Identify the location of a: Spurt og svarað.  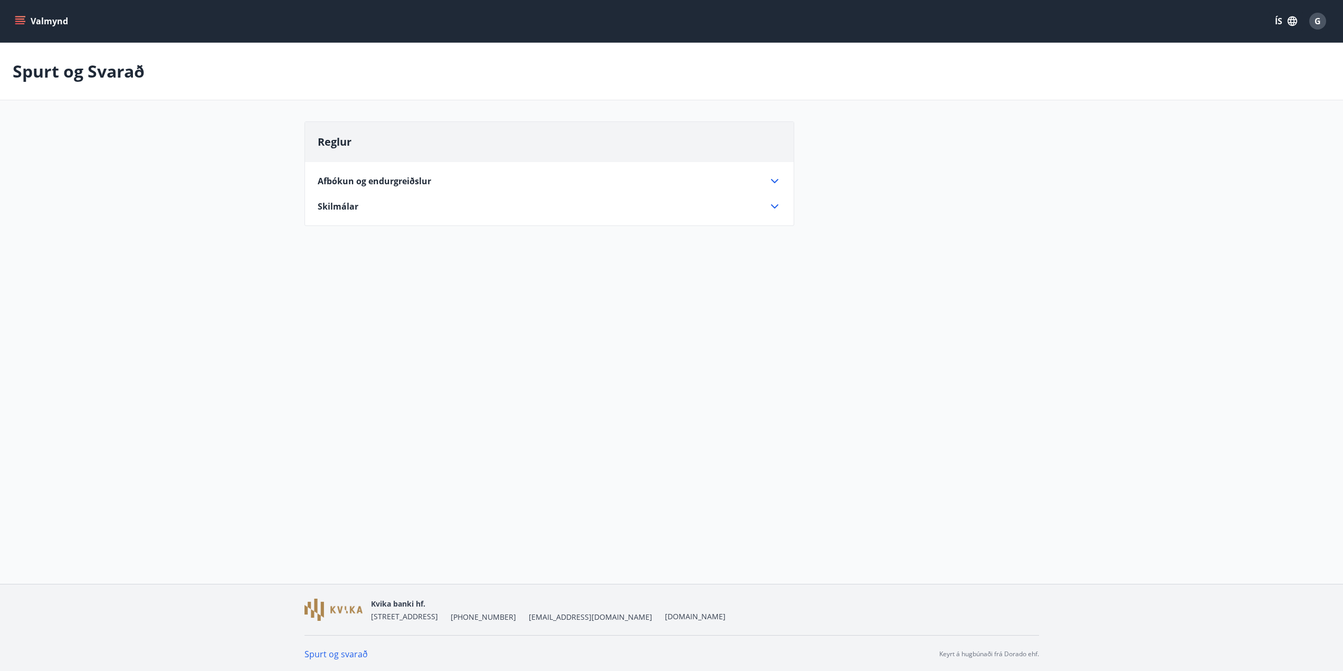
(336, 654).